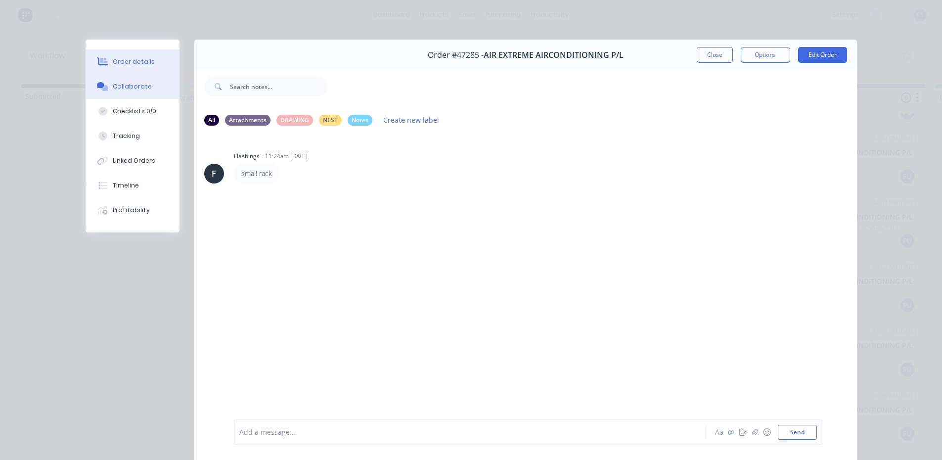  What do you see at coordinates (797, 432) in the screenshot?
I see `button: Send` at bounding box center [797, 432].